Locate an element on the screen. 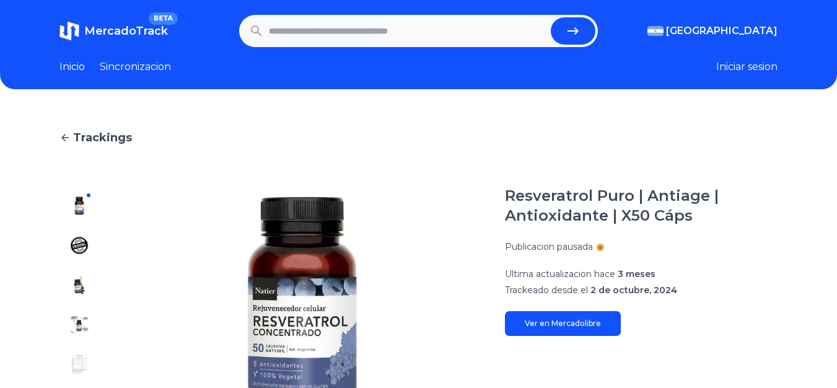 Image resolution: width=837 pixels, height=388 pixels. a: Ver en Mercadolibre is located at coordinates (563, 323).